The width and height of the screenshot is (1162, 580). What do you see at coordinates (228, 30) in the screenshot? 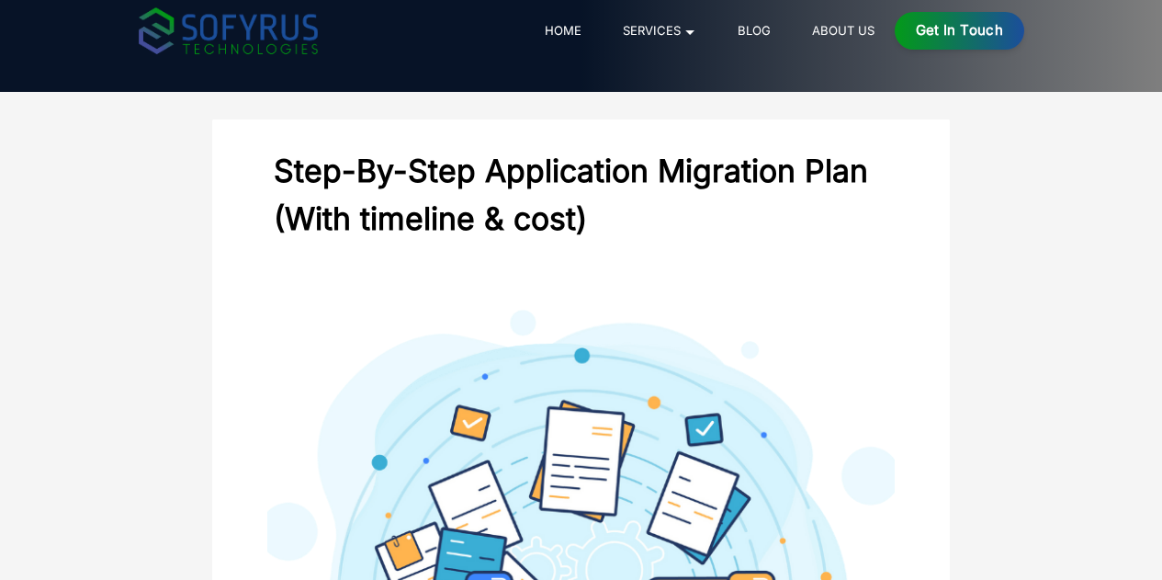
I see `img: sofyrus` at bounding box center [228, 30].